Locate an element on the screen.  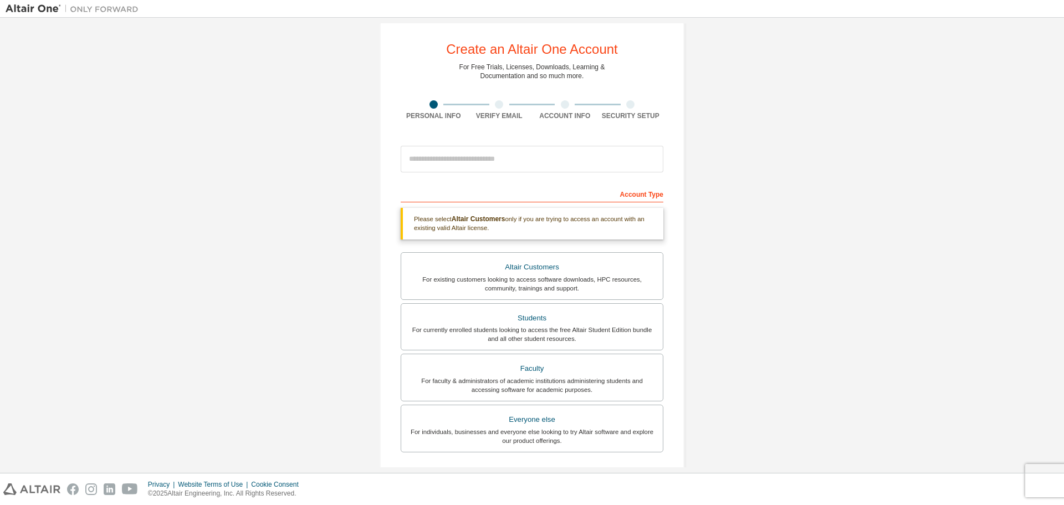
div: Privacy is located at coordinates (163, 484).